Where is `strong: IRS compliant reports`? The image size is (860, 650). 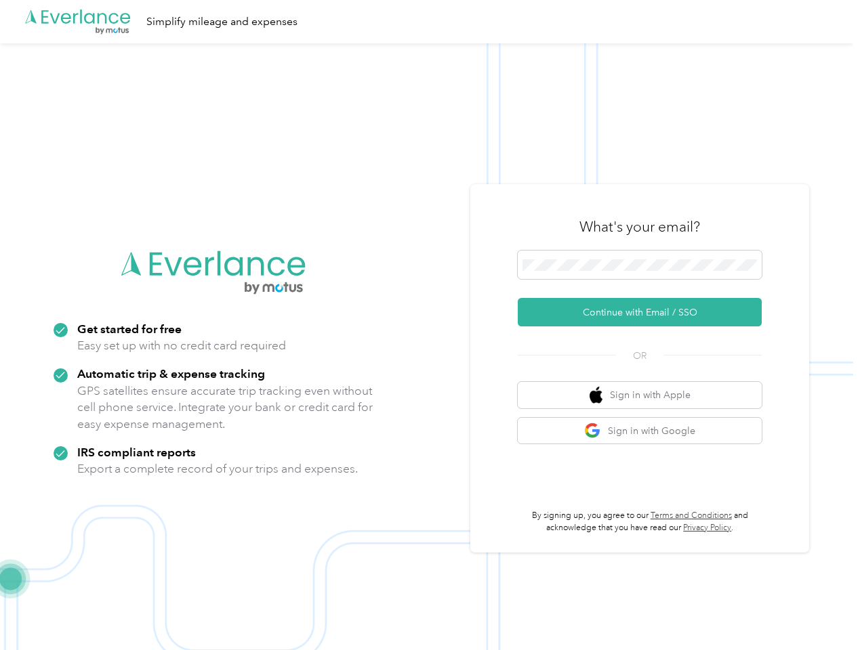 strong: IRS compliant reports is located at coordinates (136, 452).